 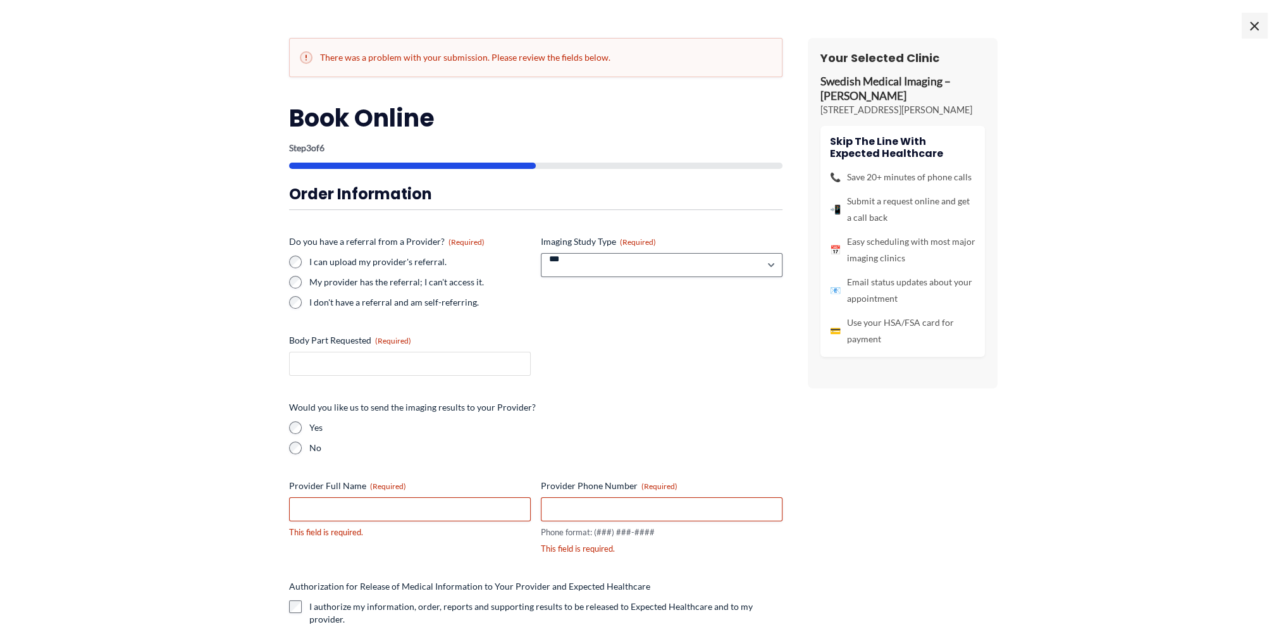 I want to click on li: Email status updates about your appointment, so click(x=903, y=290).